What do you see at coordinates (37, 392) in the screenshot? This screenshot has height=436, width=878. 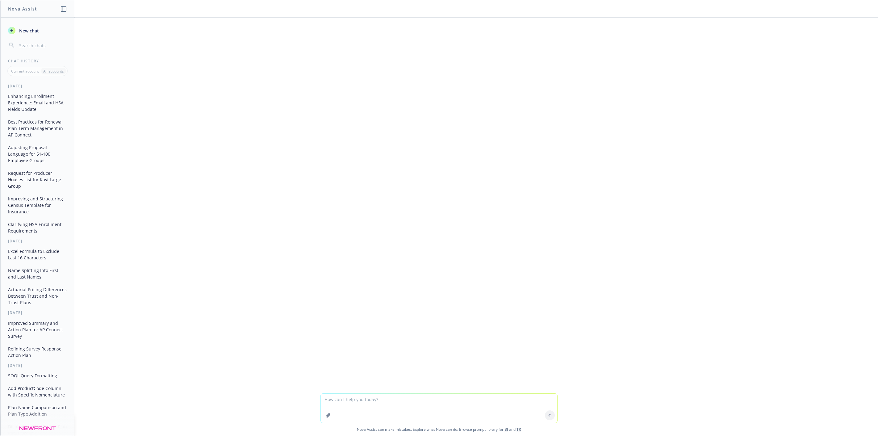 I see `button: Add ProductCode Column with Specific Nomenclature` at bounding box center [37, 392].